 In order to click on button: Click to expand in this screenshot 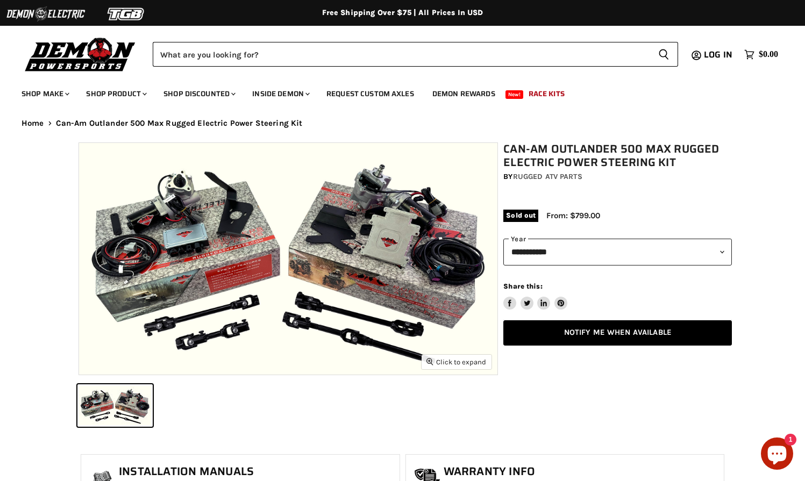, I will do `click(456, 362)`.